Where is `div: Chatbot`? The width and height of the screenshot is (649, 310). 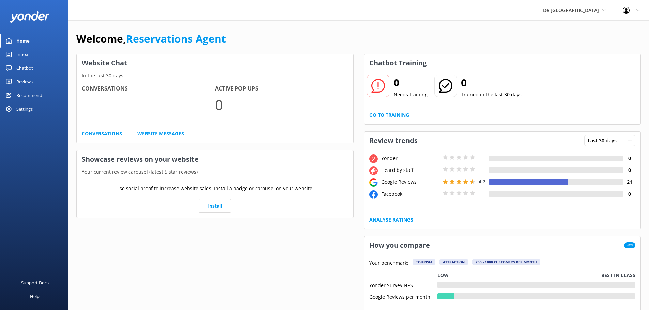
div: Chatbot is located at coordinates (25, 68).